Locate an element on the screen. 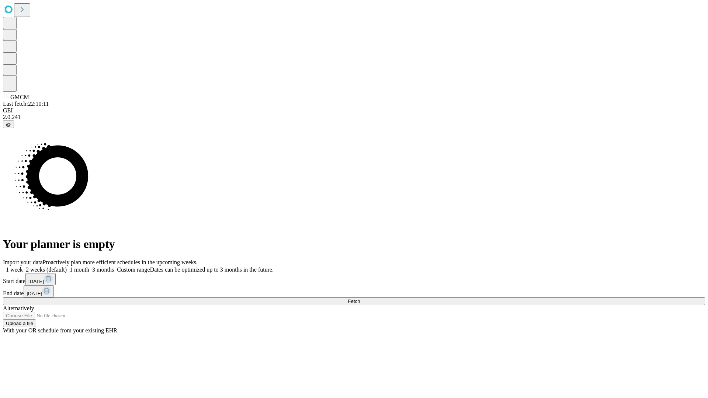 This screenshot has height=398, width=708. span: 1 week is located at coordinates (14, 270).